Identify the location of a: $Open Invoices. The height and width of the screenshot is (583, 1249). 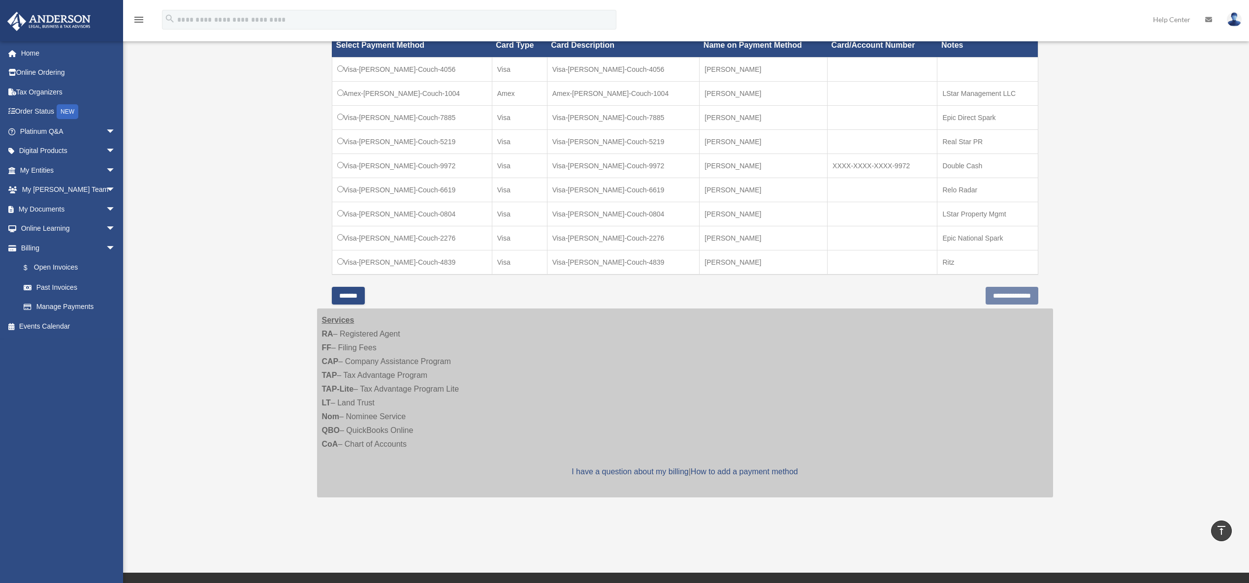
(67, 268).